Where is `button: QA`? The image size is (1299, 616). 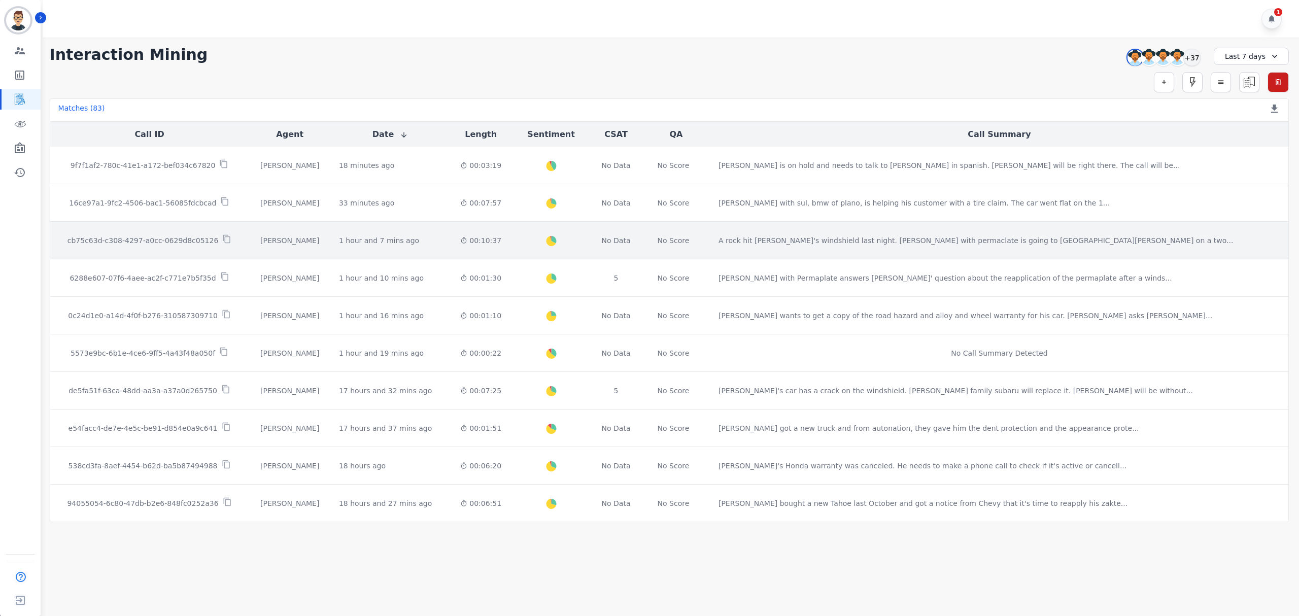 button: QA is located at coordinates (676, 134).